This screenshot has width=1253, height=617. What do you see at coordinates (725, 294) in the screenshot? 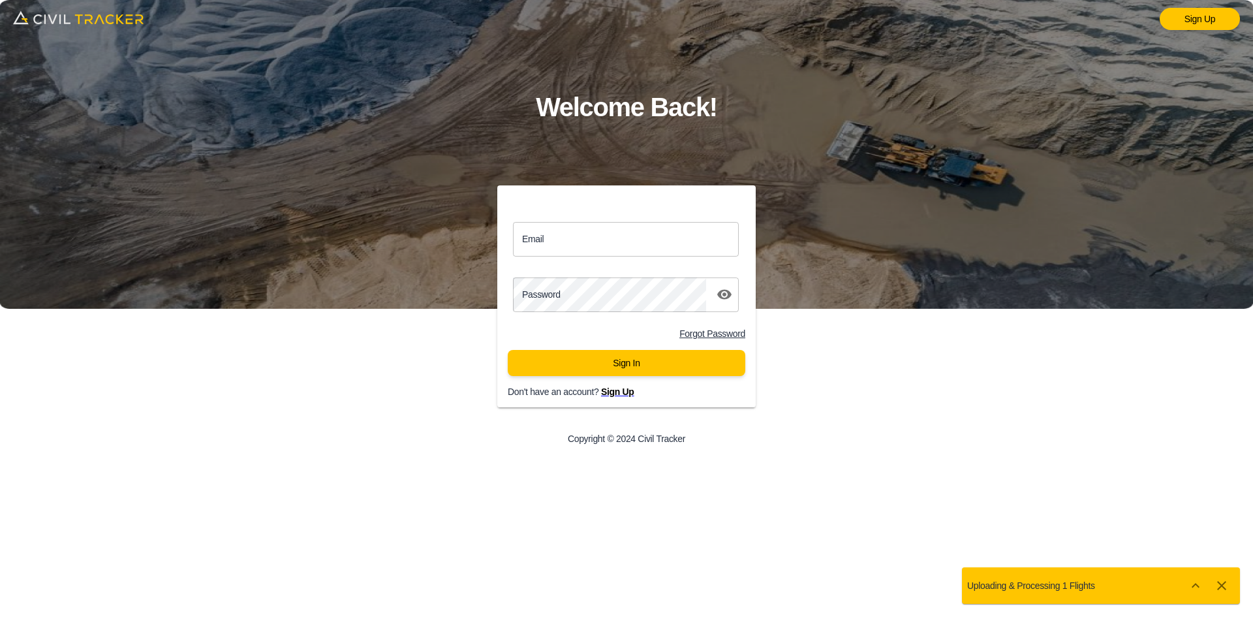
I see `button: toggle password visibility` at bounding box center [725, 294].